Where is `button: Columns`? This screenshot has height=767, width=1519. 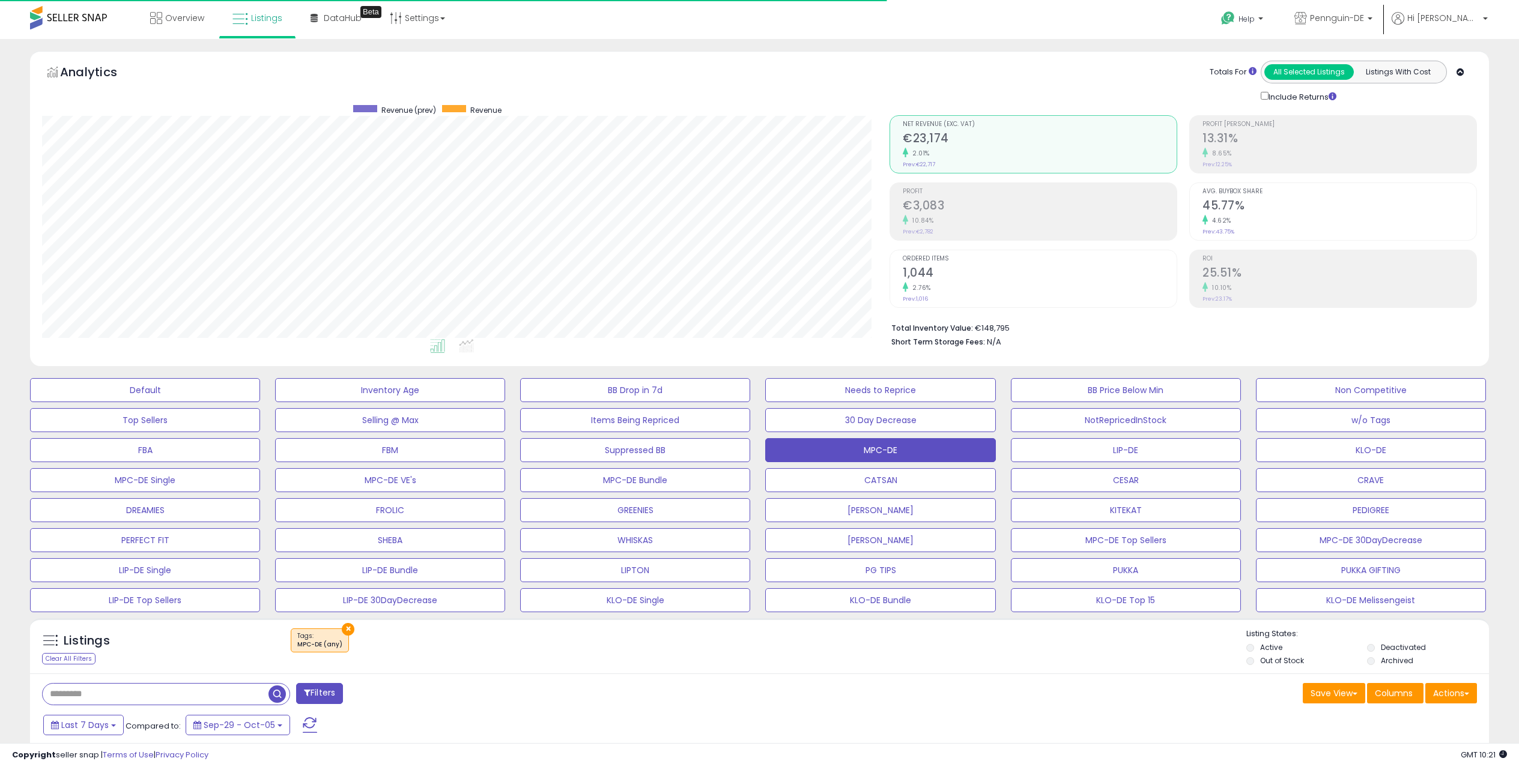 button: Columns is located at coordinates (1395, 694).